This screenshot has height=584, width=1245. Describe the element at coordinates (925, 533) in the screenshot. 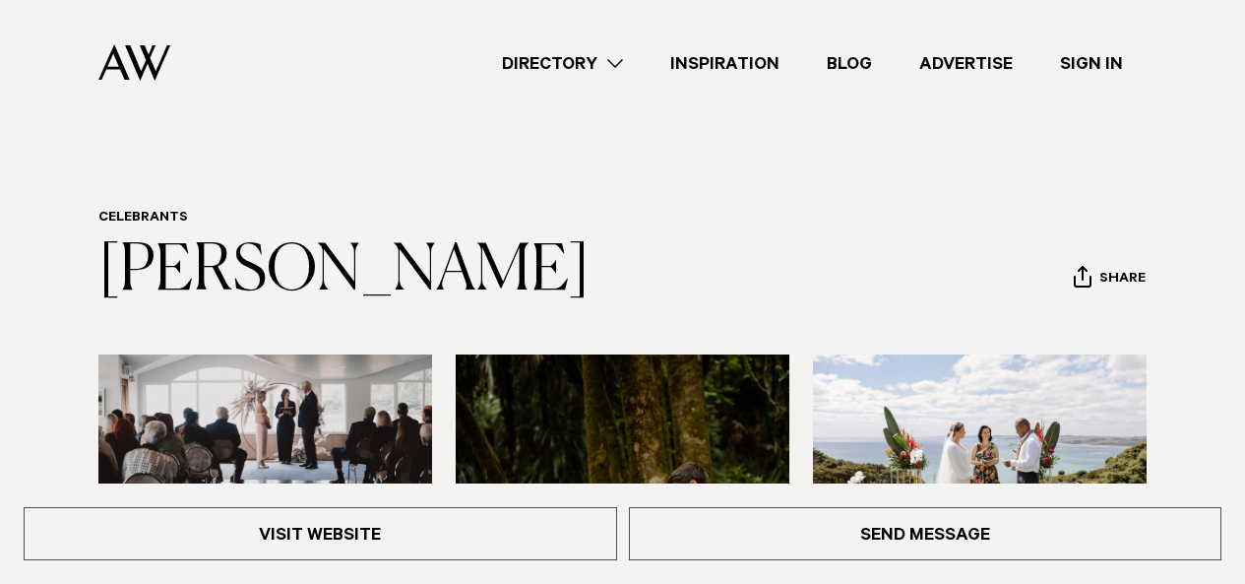

I see `a: Send Message` at that location.